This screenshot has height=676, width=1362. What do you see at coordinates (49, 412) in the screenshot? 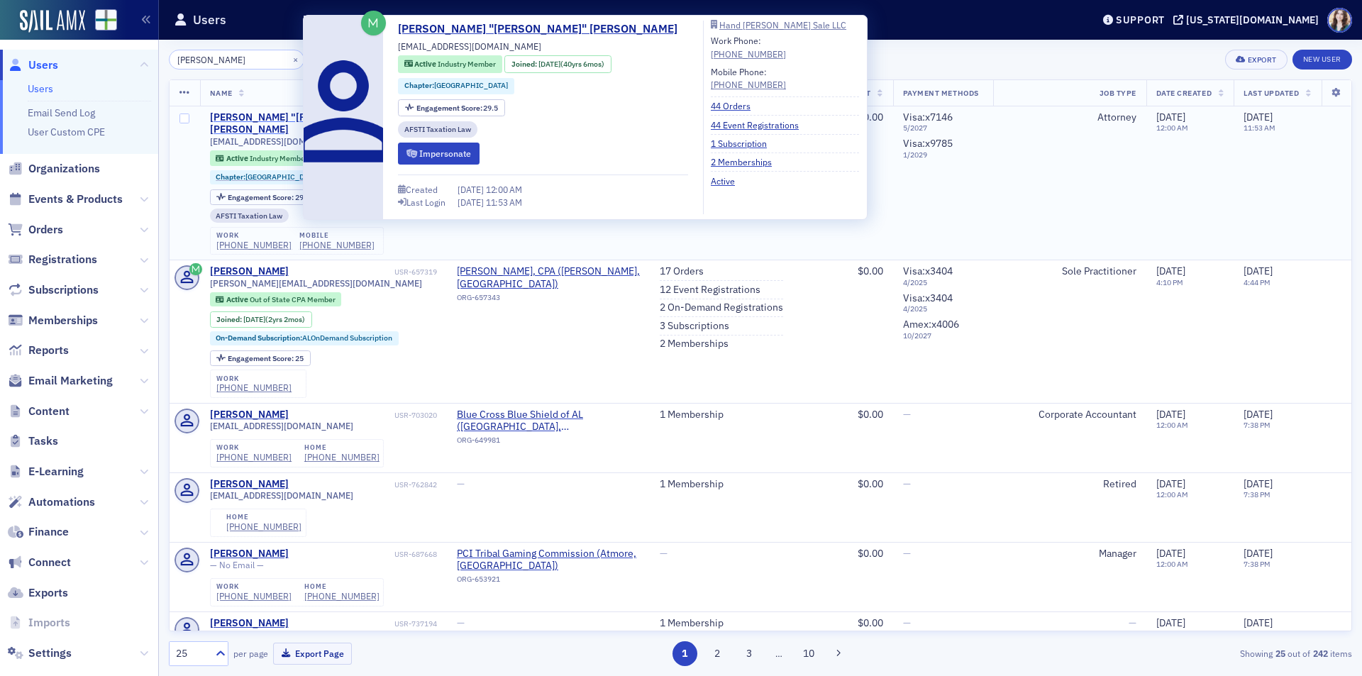
I see `span: Content` at bounding box center [49, 412].